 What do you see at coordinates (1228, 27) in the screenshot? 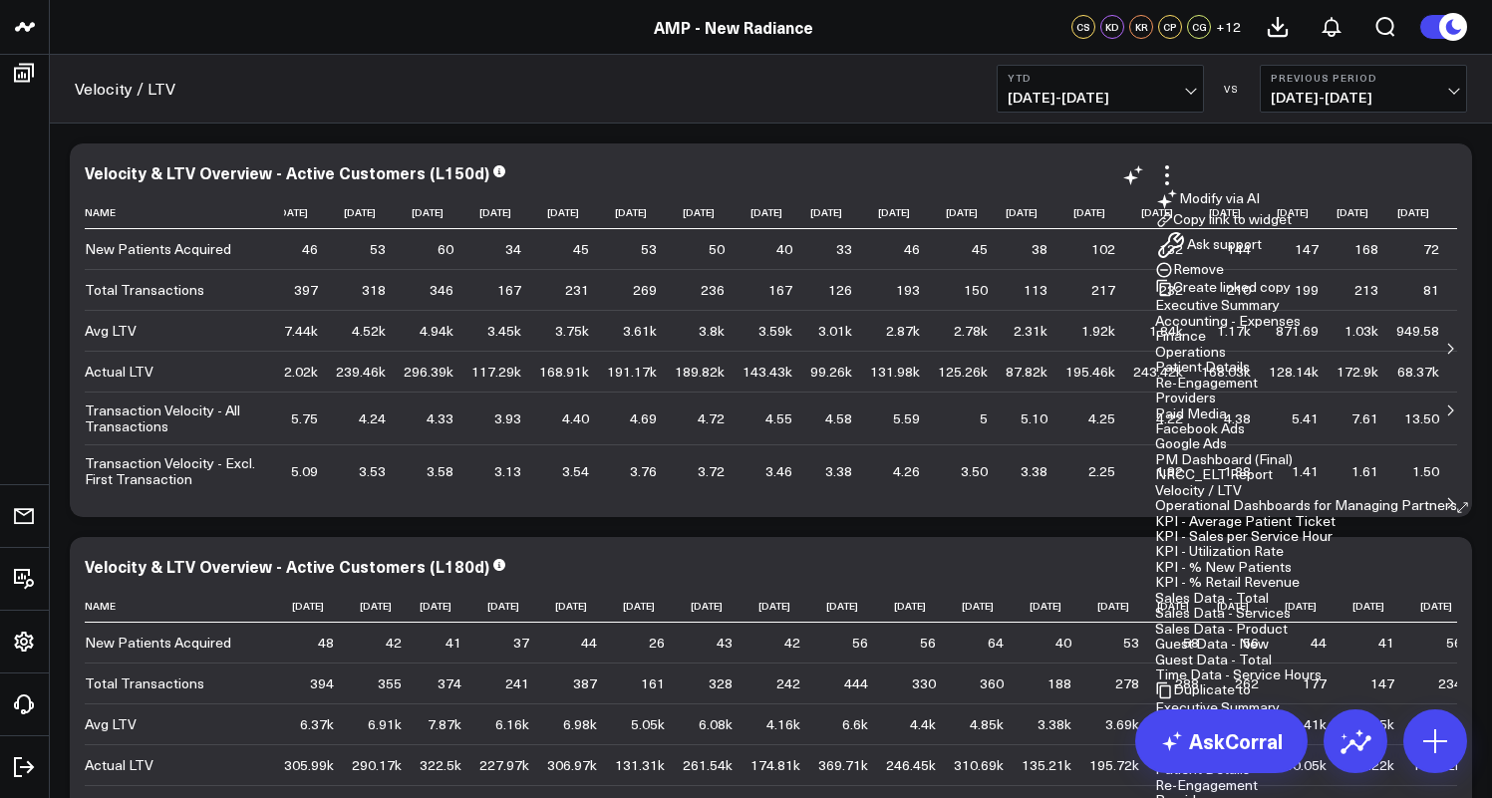
I see `span: + 12` at bounding box center [1228, 27].